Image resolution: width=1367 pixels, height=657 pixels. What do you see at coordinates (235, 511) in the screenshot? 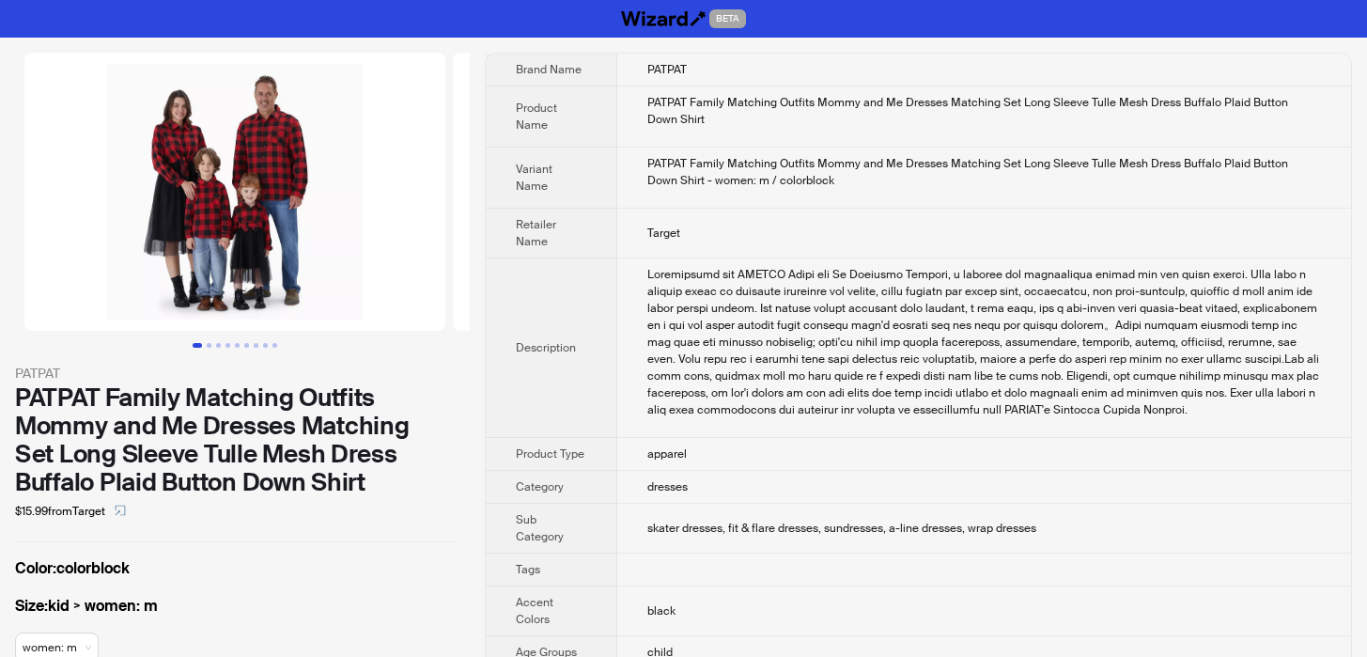
I see `div: $15.99 from Target` at bounding box center [235, 511].